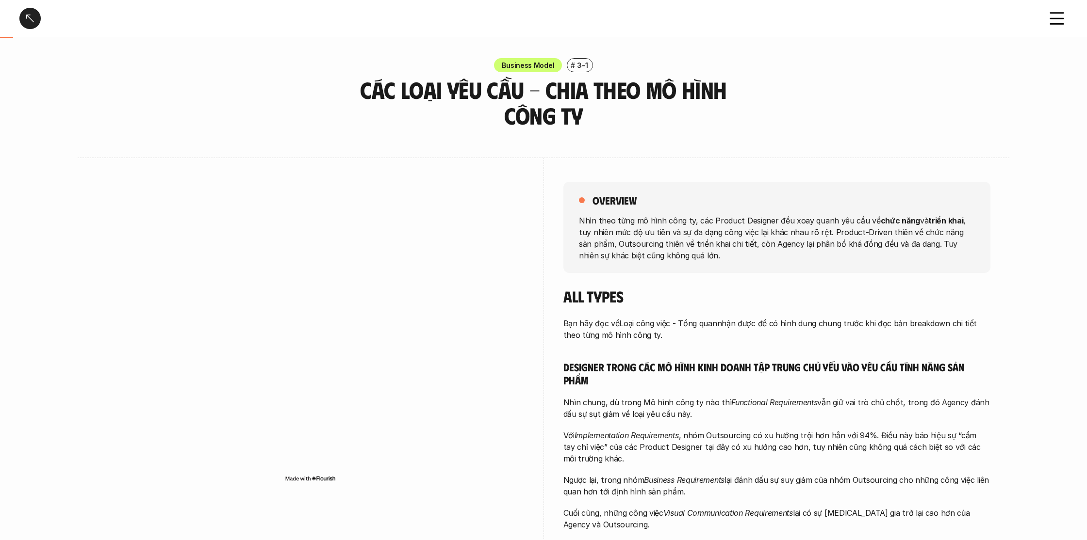  Describe the element at coordinates (626, 436) in the screenshot. I see `em: Implementation Requirements` at that location.